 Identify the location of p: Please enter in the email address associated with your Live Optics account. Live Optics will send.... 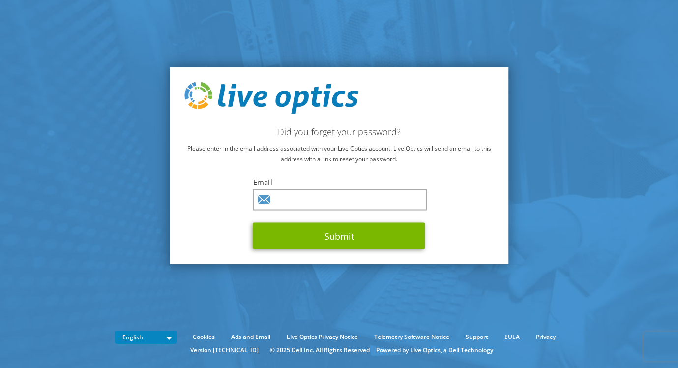
(339, 154).